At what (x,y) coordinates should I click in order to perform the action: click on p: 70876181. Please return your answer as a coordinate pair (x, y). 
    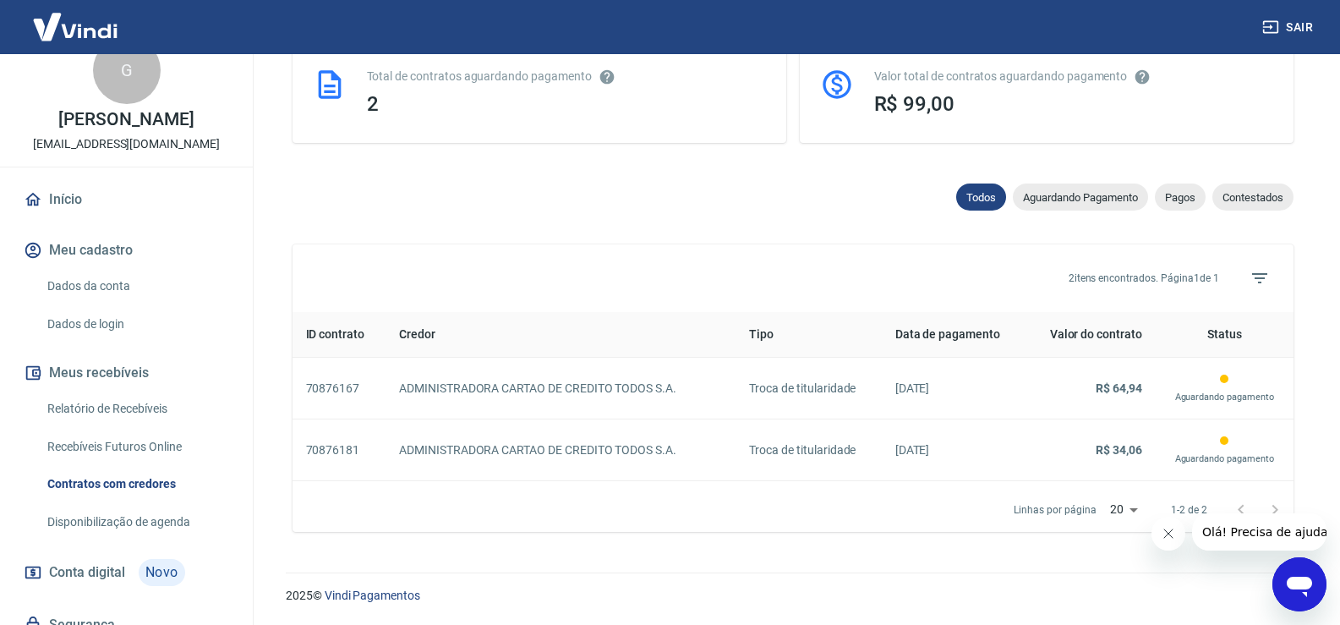
    Looking at the image, I should click on (339, 450).